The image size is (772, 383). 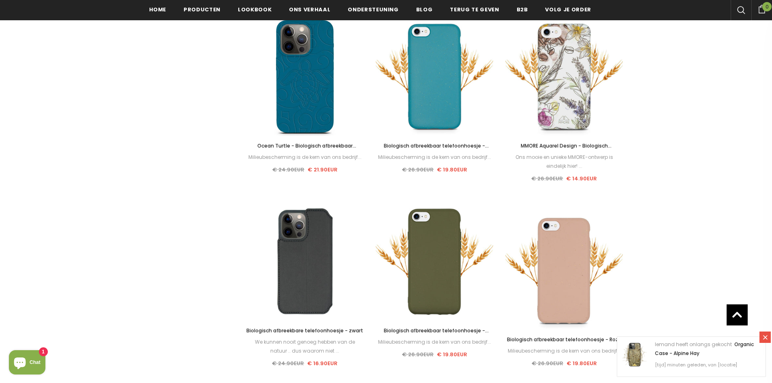 I want to click on a: Biologisch afbreekbaar telefoonhoesje - Olijfgroen, so click(x=434, y=331).